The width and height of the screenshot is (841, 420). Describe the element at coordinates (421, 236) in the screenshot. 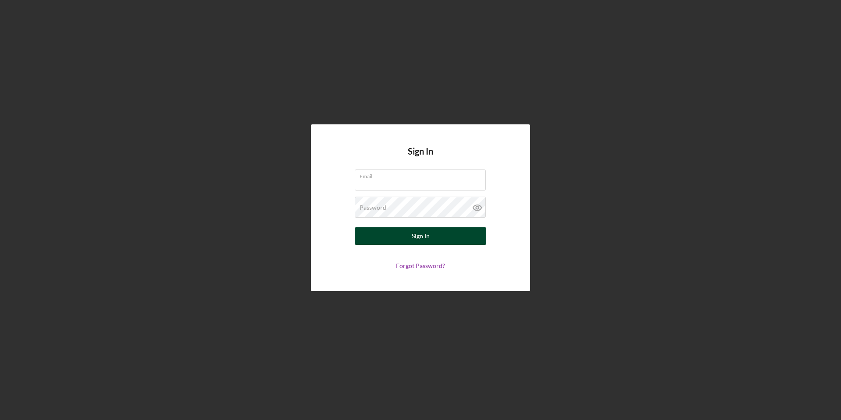

I see `button: Sign In` at that location.